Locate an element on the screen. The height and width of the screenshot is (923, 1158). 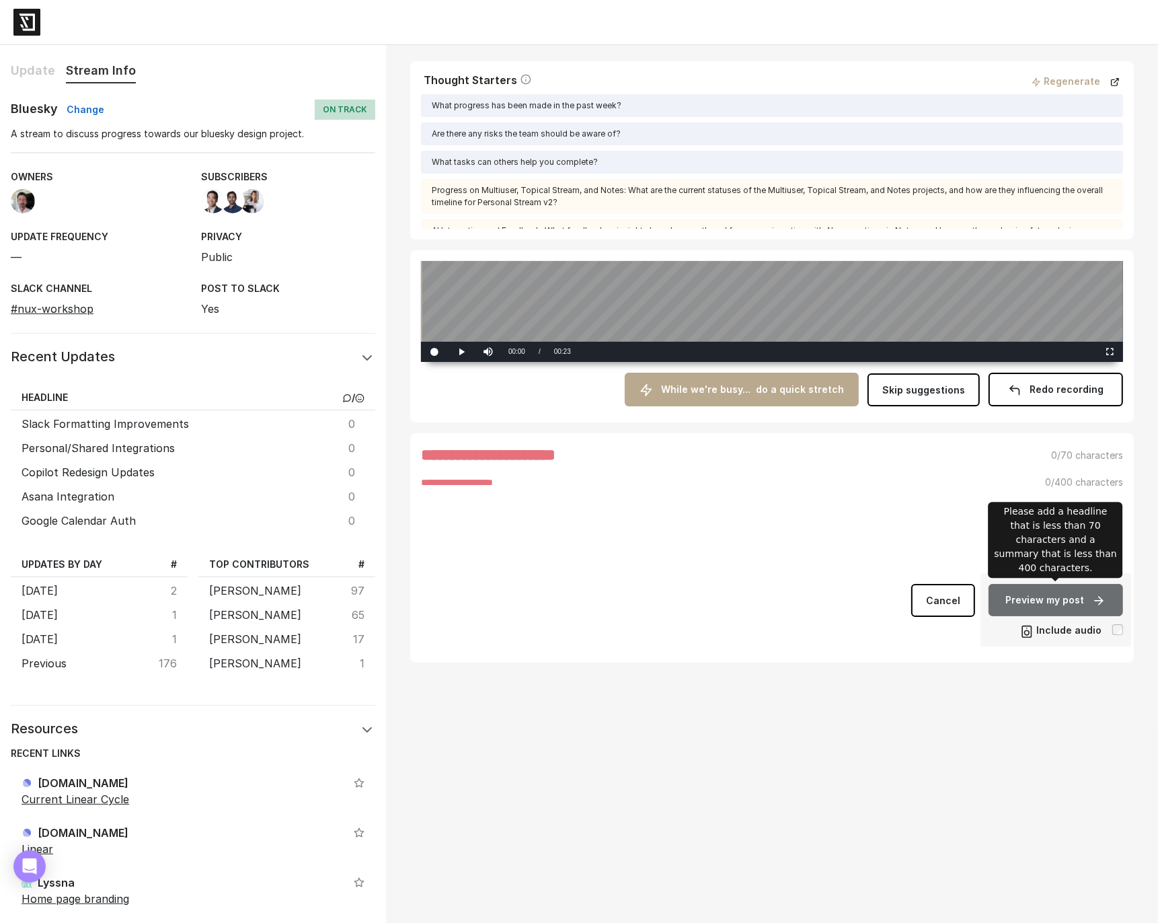
span: Update Frequency is located at coordinates (98, 236).